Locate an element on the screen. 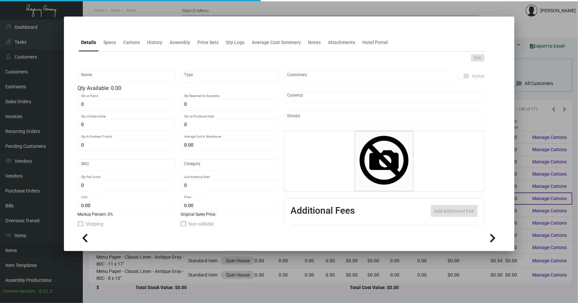  span: Shipping is located at coordinates (95, 224).